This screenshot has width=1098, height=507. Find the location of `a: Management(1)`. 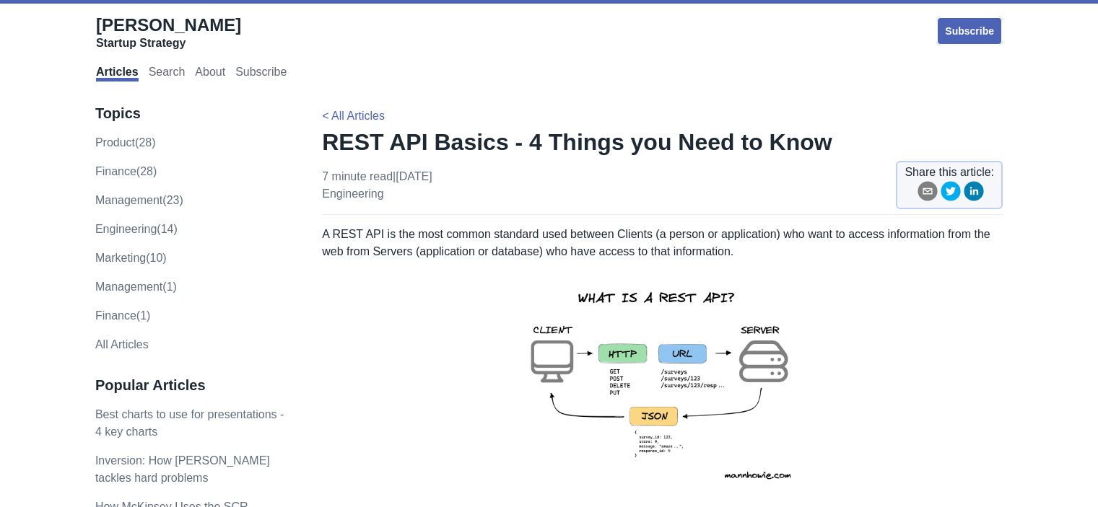

a: Management(1) is located at coordinates (136, 287).